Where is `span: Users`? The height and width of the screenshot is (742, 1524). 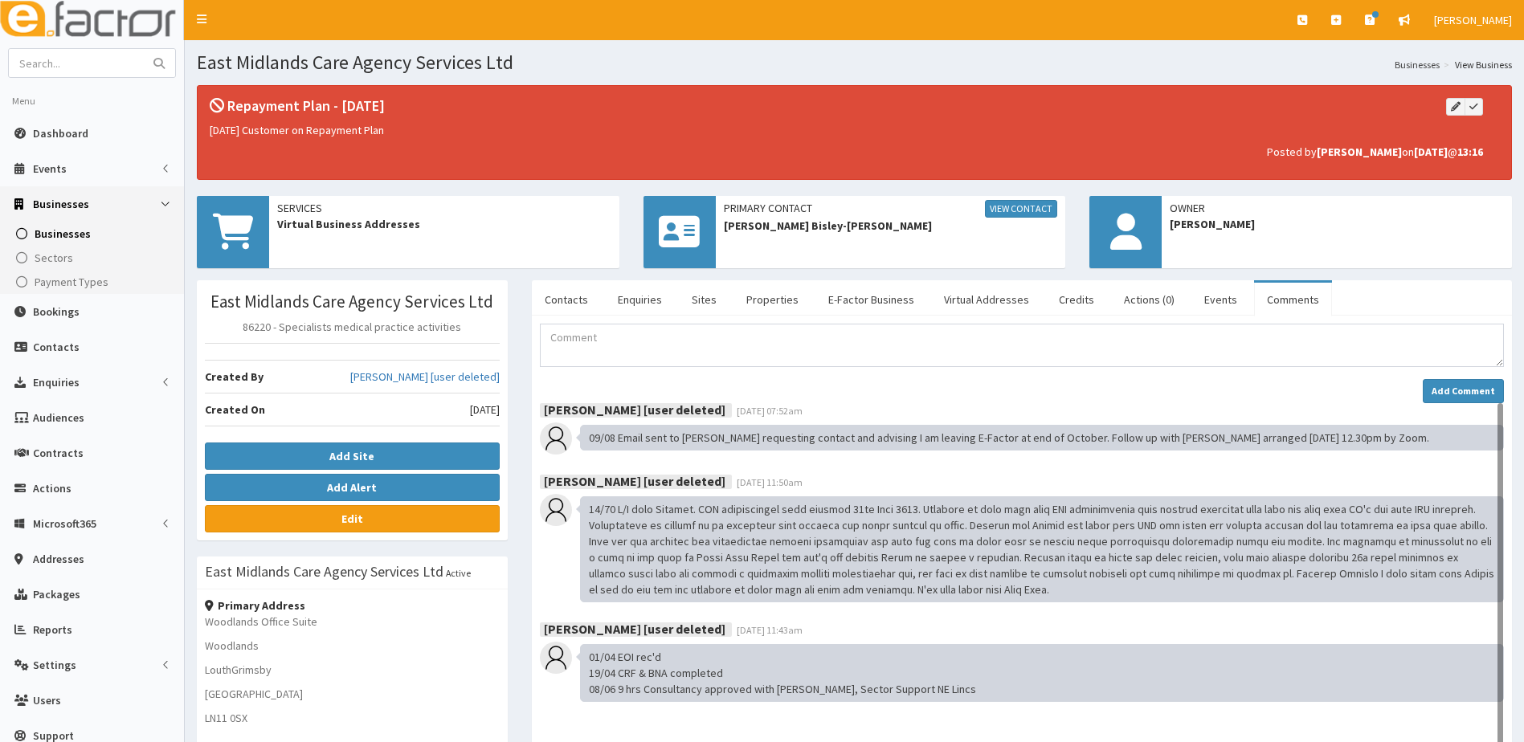
span: Users is located at coordinates (47, 701).